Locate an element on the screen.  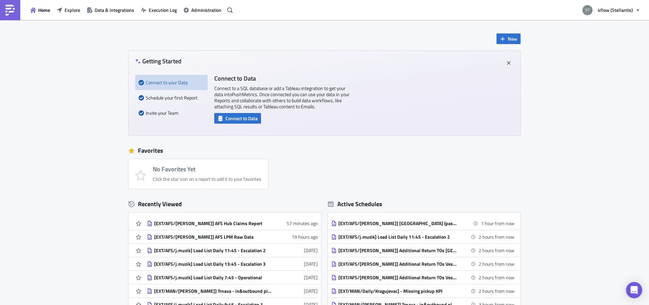
button: Data & Integrations is located at coordinates (111, 10).